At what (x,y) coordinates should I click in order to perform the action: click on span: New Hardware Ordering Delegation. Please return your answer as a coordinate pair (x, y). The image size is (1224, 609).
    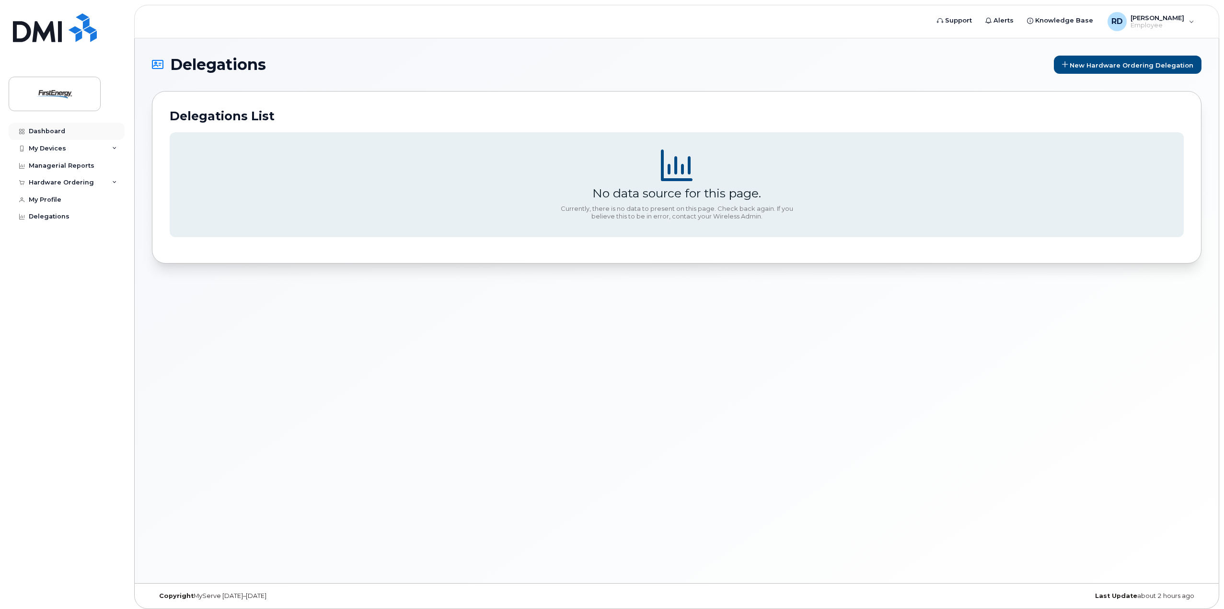
    Looking at the image, I should click on (1131, 65).